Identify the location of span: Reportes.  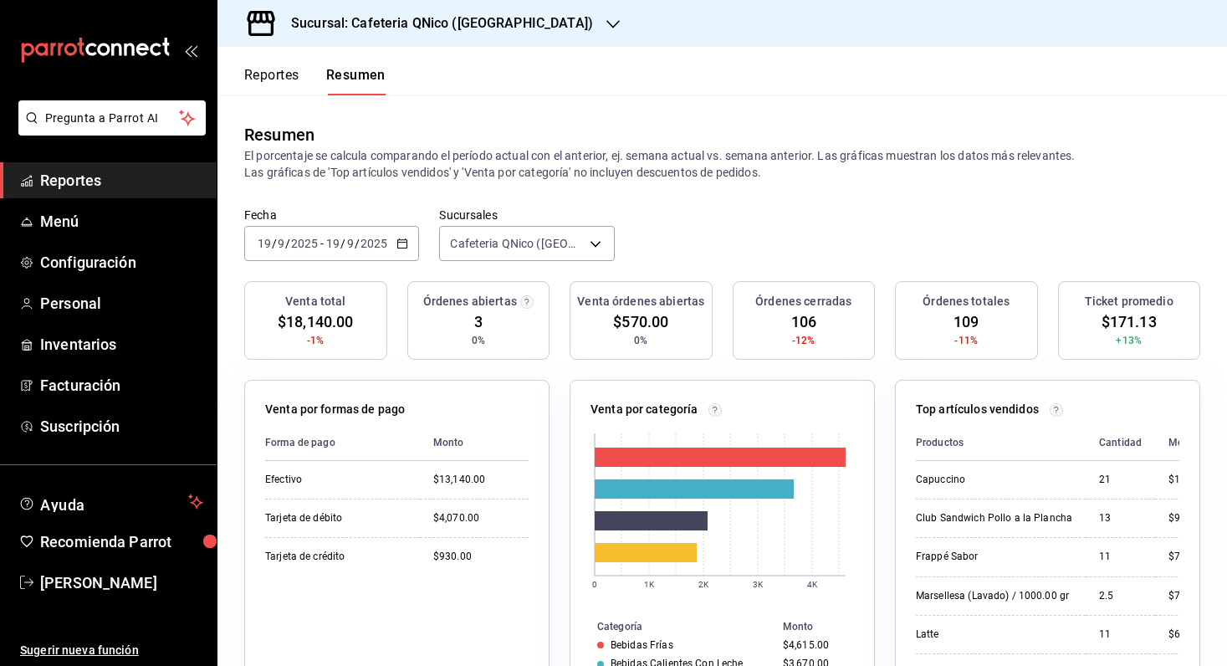
(121, 180).